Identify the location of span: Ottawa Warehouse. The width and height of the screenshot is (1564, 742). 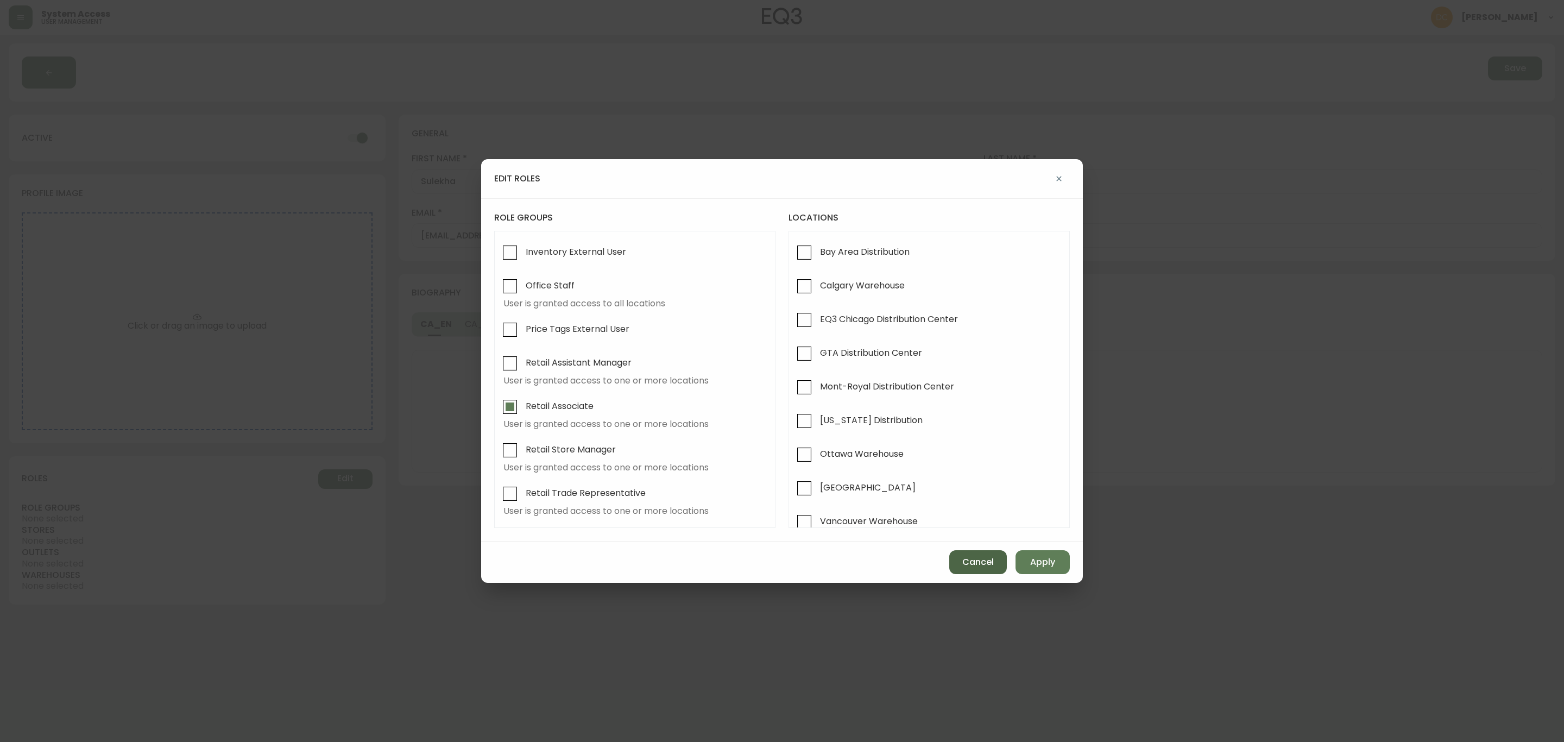
(862, 453).